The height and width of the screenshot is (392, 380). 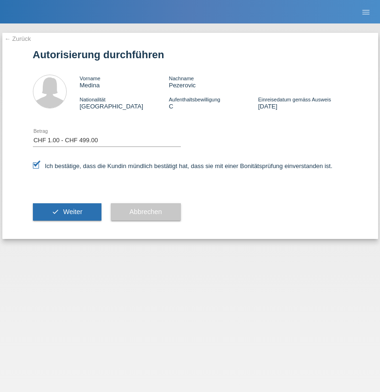 What do you see at coordinates (213, 103) in the screenshot?
I see `div: C` at bounding box center [213, 103].